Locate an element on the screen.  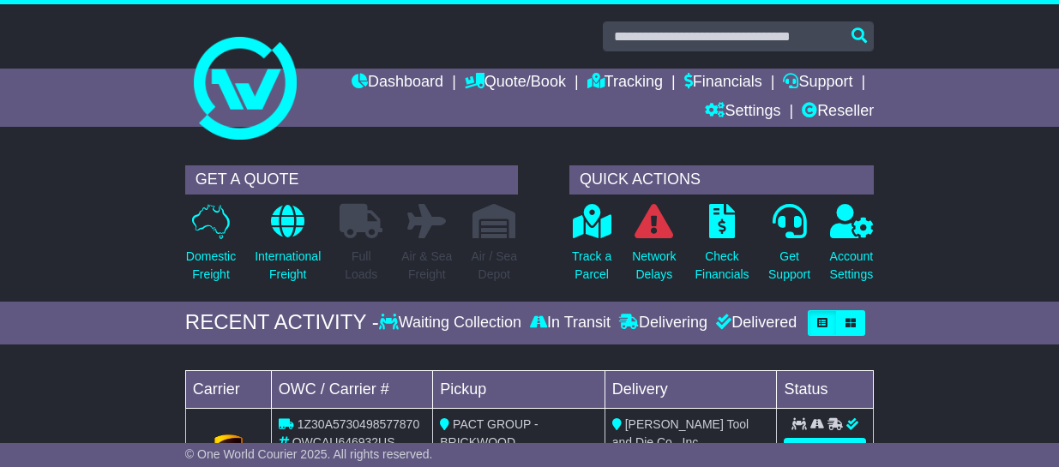
span: © One World Courier 2025. All rights reserved. is located at coordinates (309, 455).